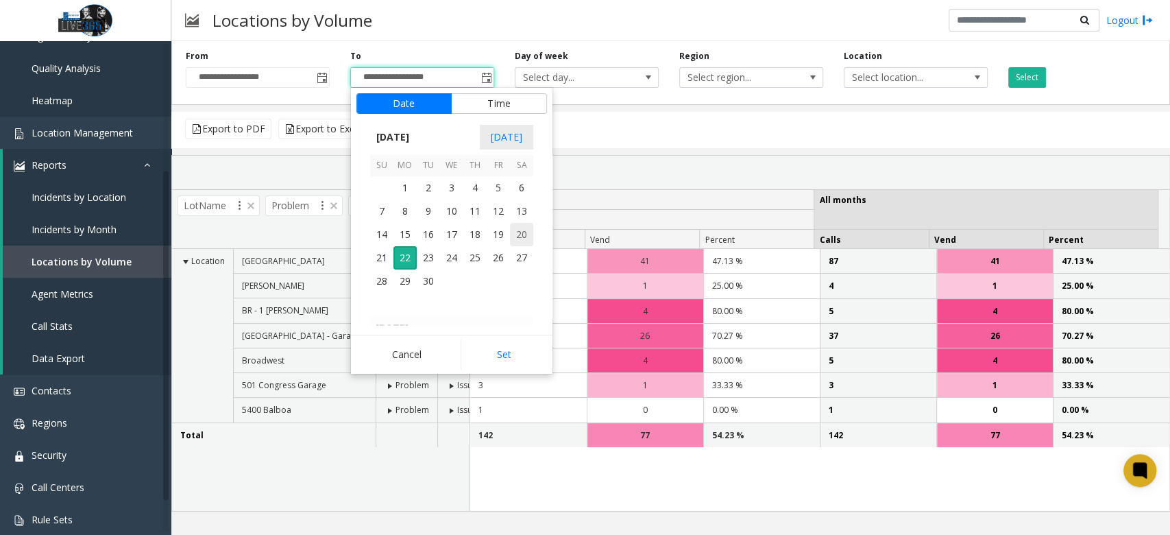  Describe the element at coordinates (428, 211) in the screenshot. I see `span: 9` at that location.